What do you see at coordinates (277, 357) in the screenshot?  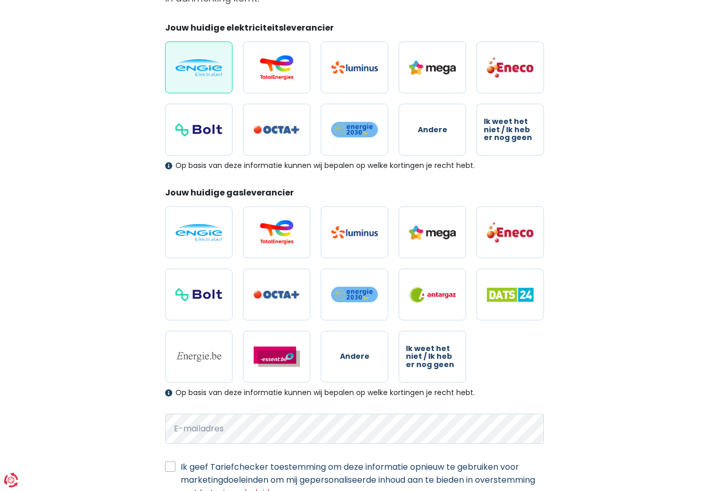 I see `img: Essent` at bounding box center [277, 357].